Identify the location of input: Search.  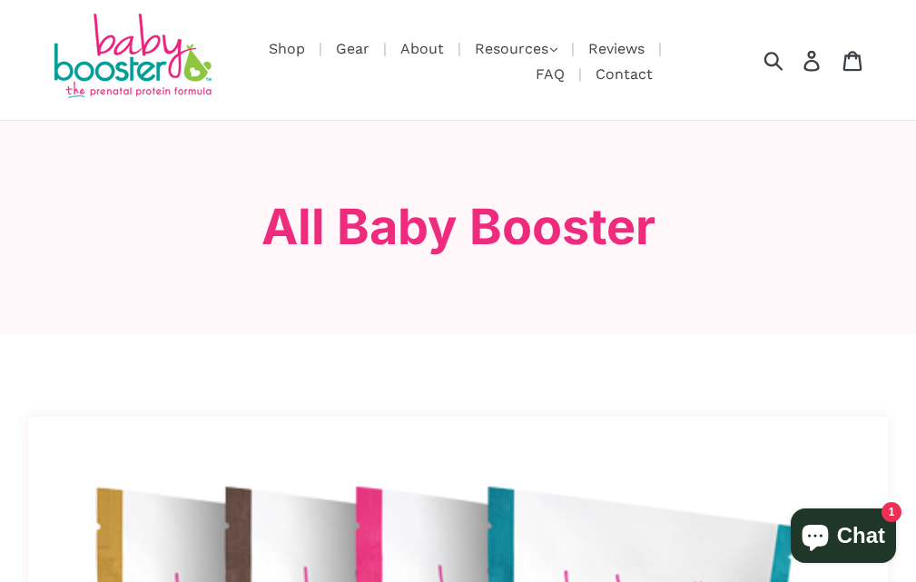
(795, 60).